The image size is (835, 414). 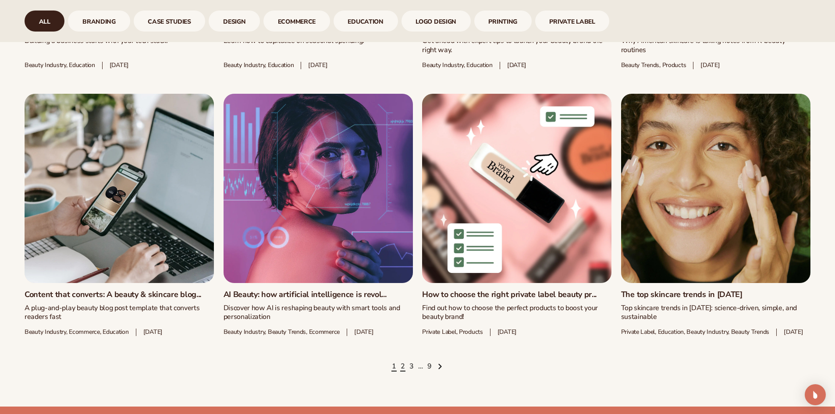 I want to click on span: Beauty trends, Products, so click(x=653, y=65).